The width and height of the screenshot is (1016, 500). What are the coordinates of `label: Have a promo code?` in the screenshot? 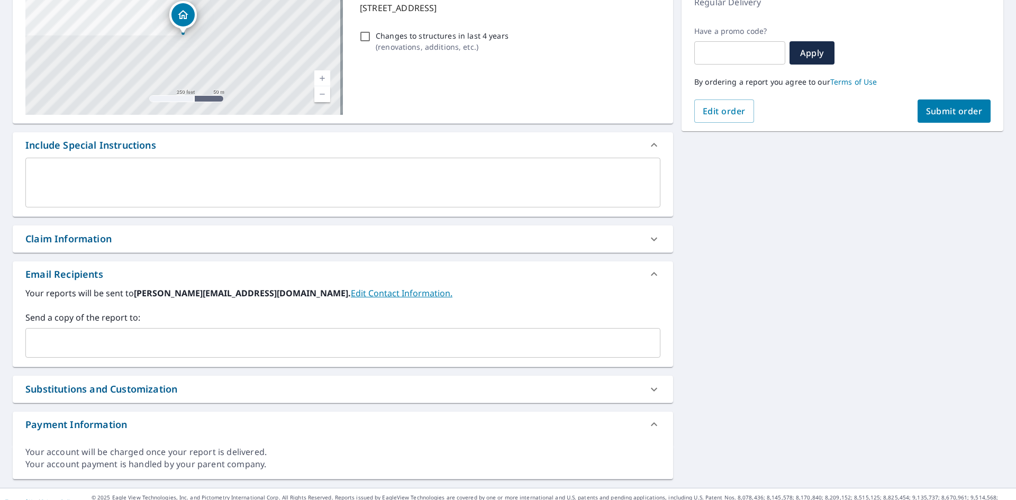 It's located at (740, 31).